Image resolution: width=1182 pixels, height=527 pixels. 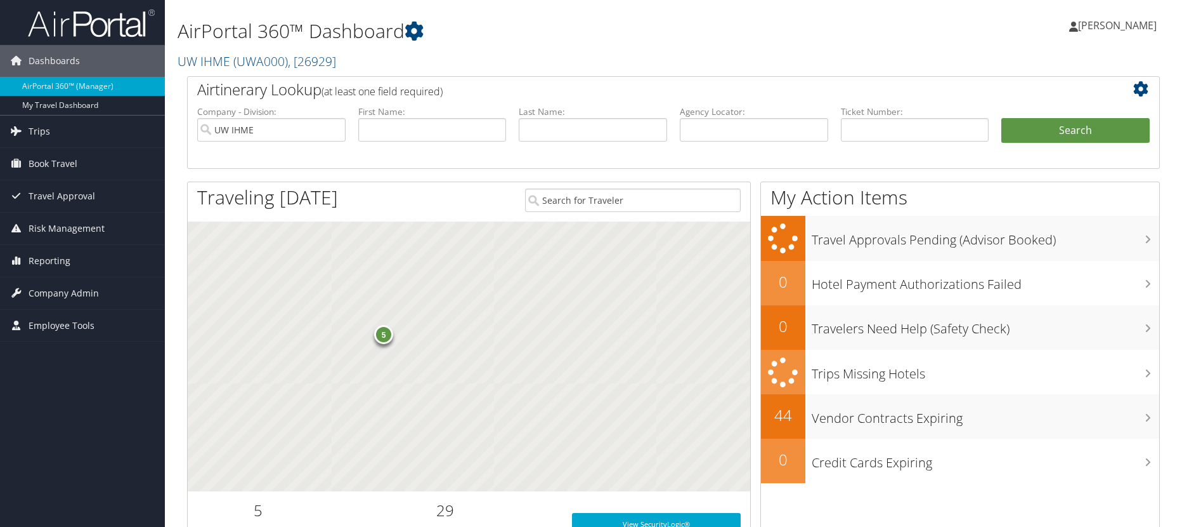 What do you see at coordinates (63, 293) in the screenshot?
I see `span: Company Admin` at bounding box center [63, 293].